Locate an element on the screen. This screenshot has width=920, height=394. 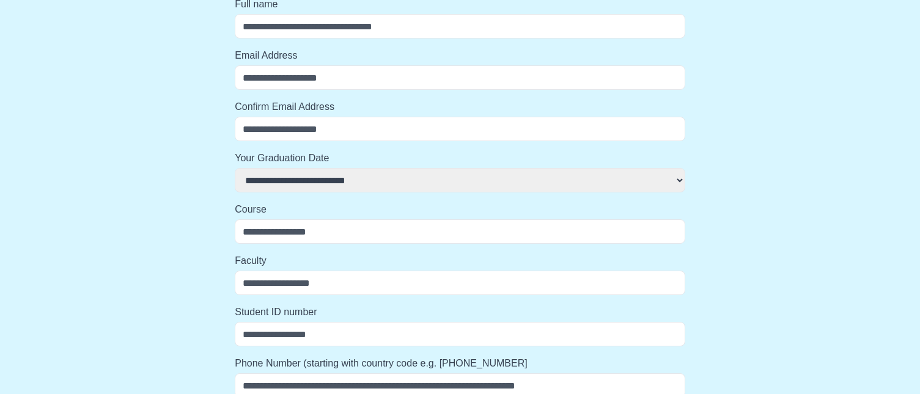
label: Email Address is located at coordinates (460, 56).